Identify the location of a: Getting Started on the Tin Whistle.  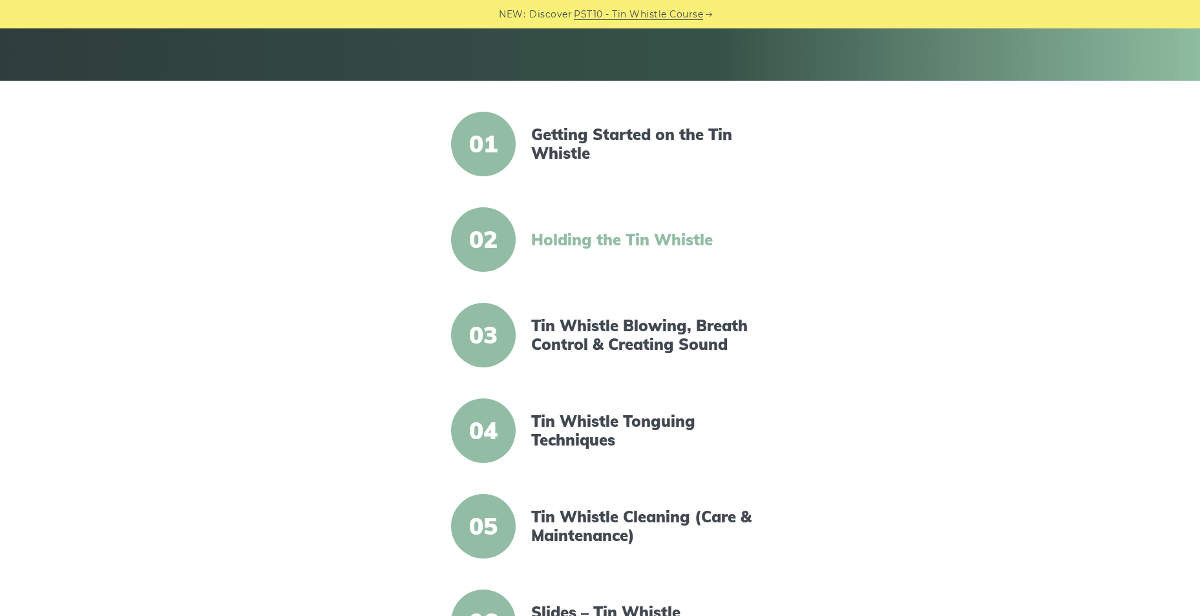
(642, 144).